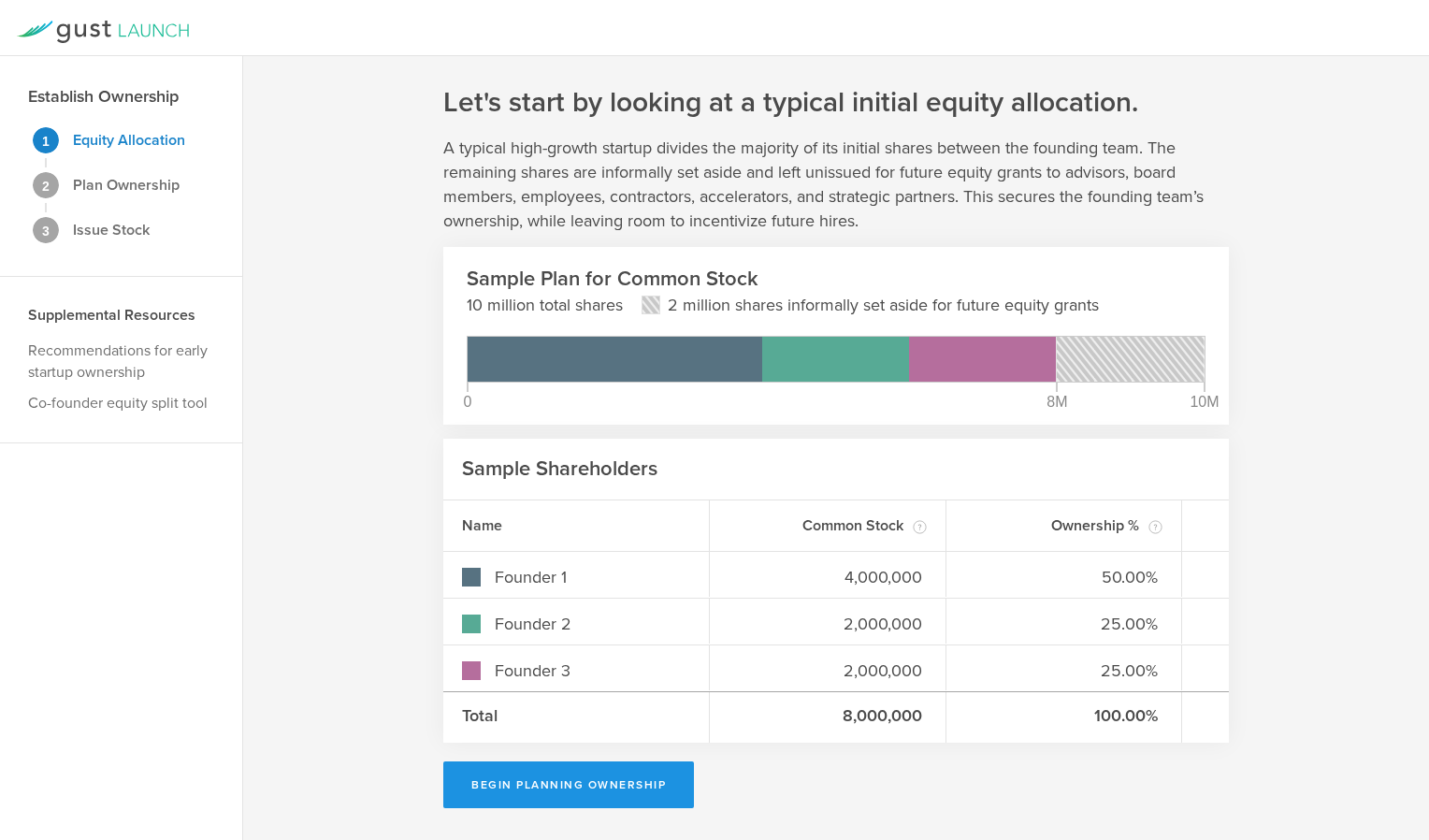 Image resolution: width=1429 pixels, height=840 pixels. What do you see at coordinates (129, 140) in the screenshot?
I see `strong: Equity Allocation` at bounding box center [129, 140].